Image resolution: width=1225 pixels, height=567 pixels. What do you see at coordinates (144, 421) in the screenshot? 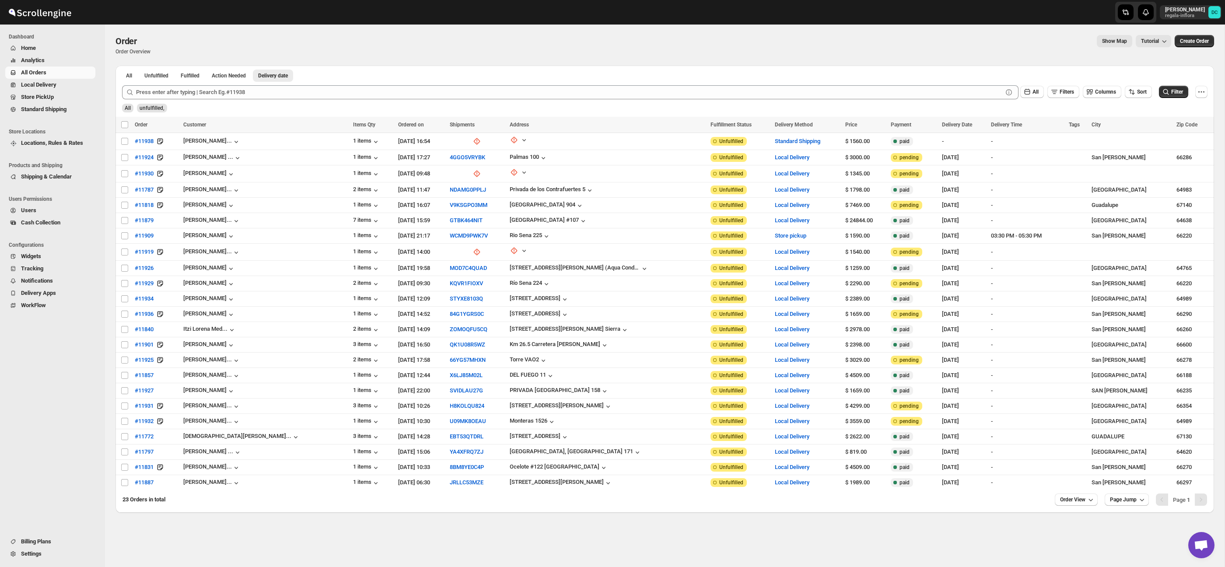
I see `button: #11932` at bounding box center [144, 421].